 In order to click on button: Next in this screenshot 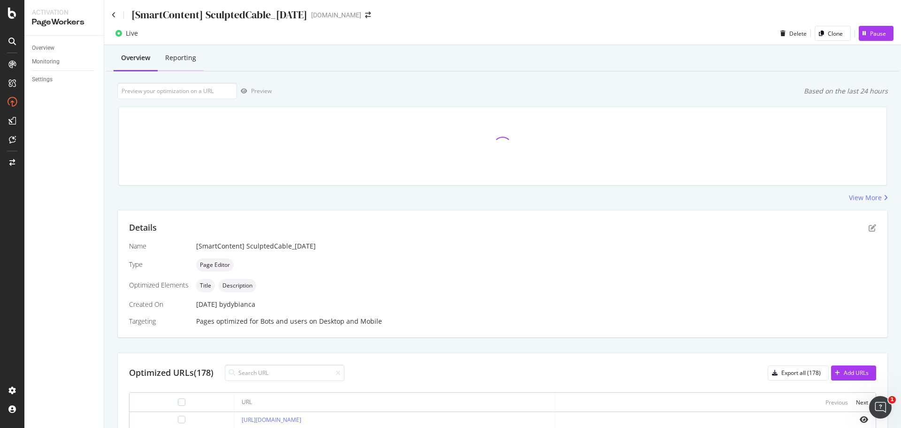, I will do `click(862, 402)`.